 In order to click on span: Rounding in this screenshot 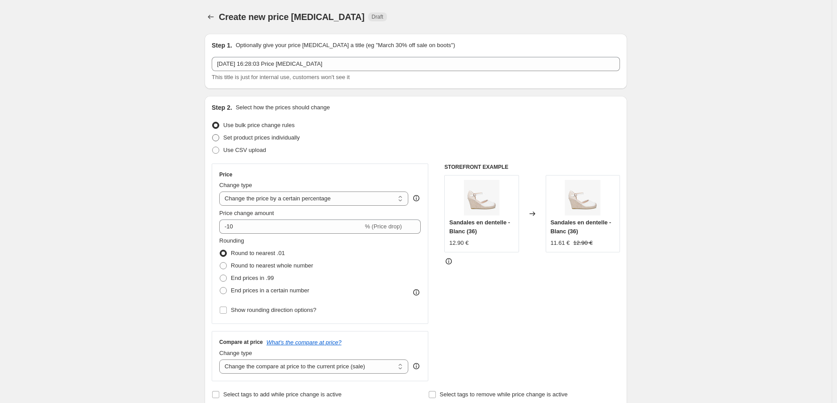, I will do `click(232, 241)`.